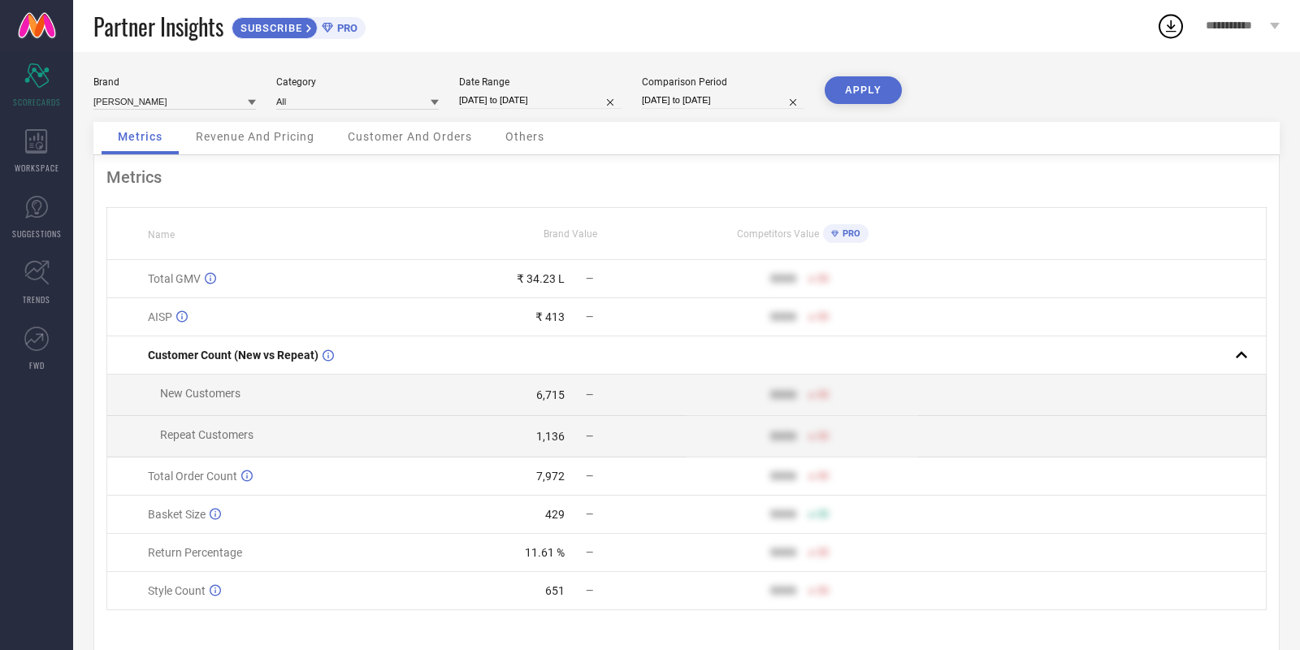  I want to click on span: Revenue And Pricing, so click(255, 137).